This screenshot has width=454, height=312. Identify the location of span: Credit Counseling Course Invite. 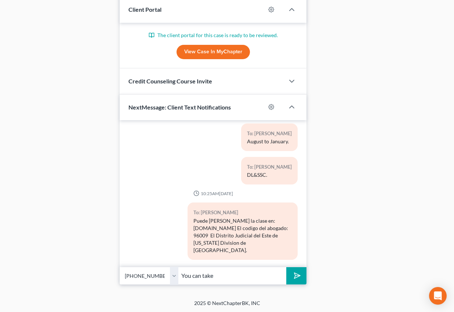
(170, 81).